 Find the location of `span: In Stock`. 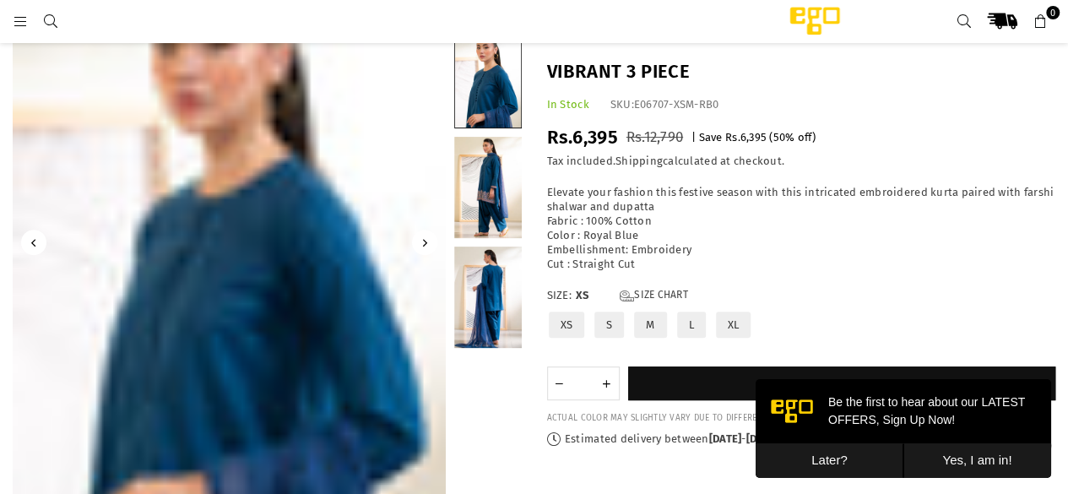

span: In Stock is located at coordinates (568, 104).